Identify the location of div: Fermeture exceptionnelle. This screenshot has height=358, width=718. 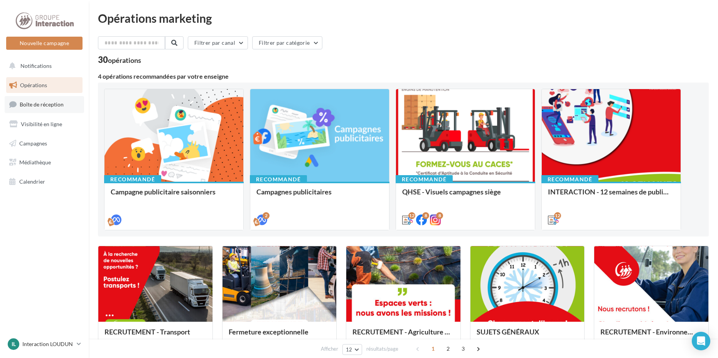
(280, 336).